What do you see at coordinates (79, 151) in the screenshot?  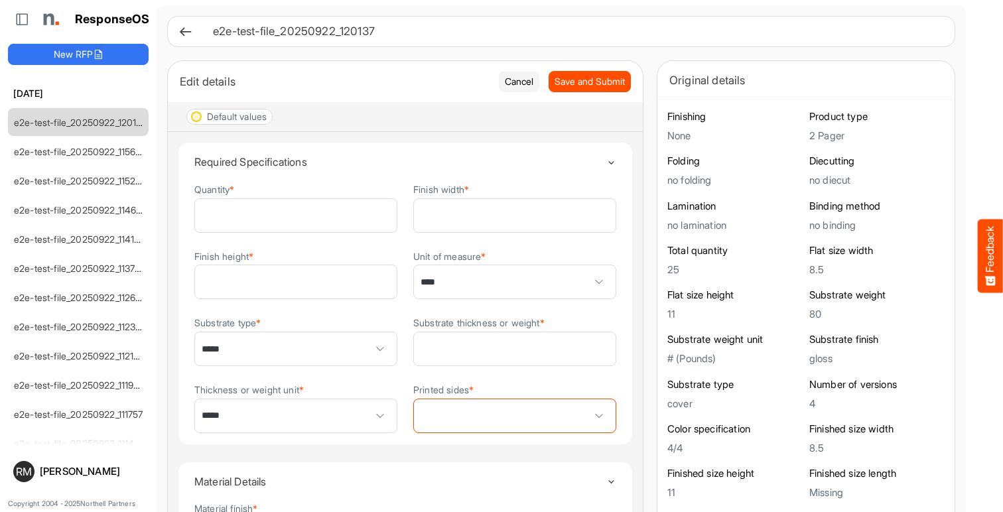 I see `a: e2e-test-file_20250922_115612` at bounding box center [79, 151].